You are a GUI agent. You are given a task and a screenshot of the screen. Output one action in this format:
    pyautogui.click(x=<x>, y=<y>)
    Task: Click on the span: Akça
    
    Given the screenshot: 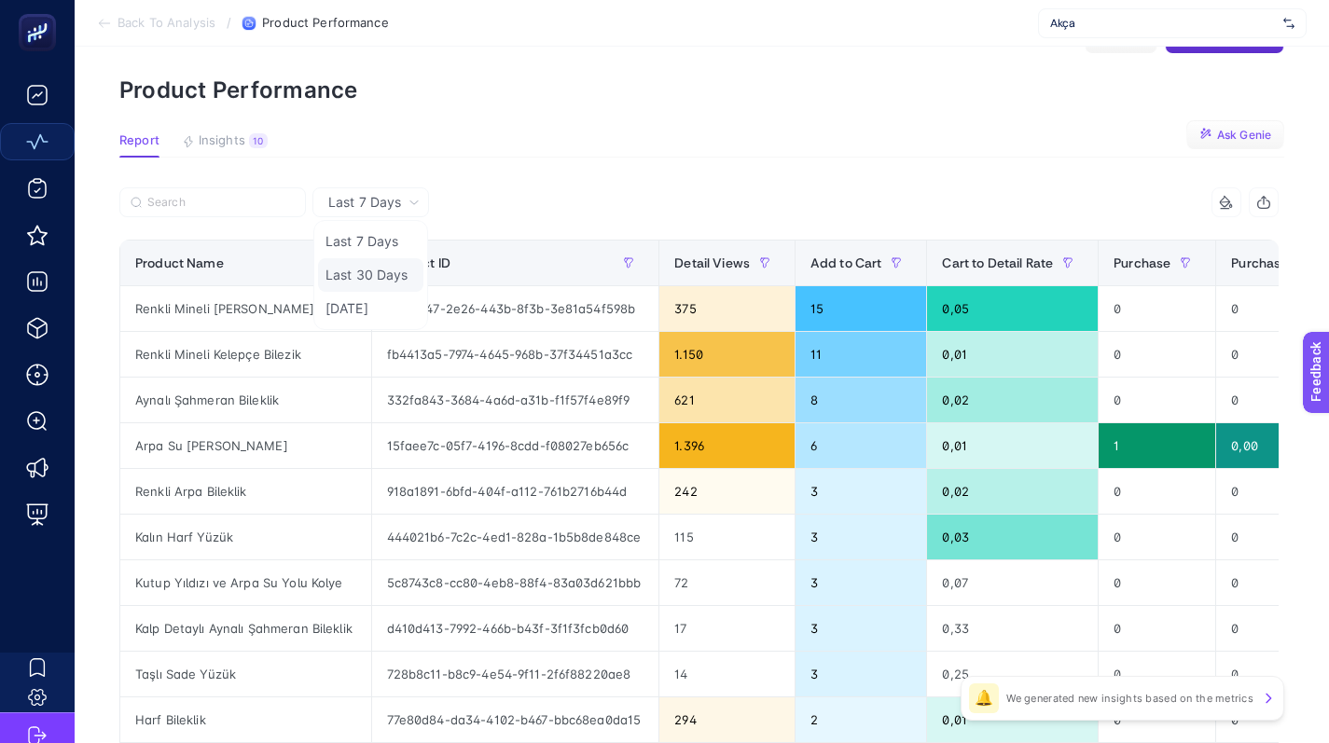 What is the action you would take?
    pyautogui.click(x=1163, y=23)
    